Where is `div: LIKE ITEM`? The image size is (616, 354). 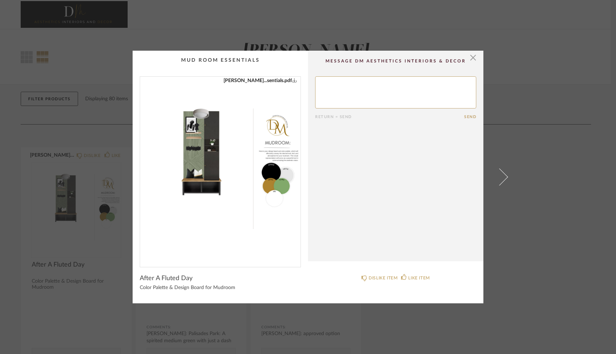 div: LIKE ITEM is located at coordinates (419, 278).